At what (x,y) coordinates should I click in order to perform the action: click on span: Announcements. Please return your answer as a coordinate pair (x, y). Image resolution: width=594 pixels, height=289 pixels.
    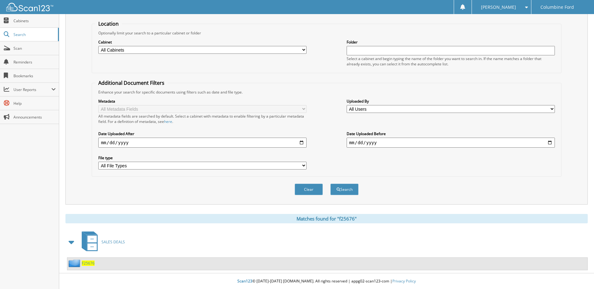
    Looking at the image, I should click on (34, 117).